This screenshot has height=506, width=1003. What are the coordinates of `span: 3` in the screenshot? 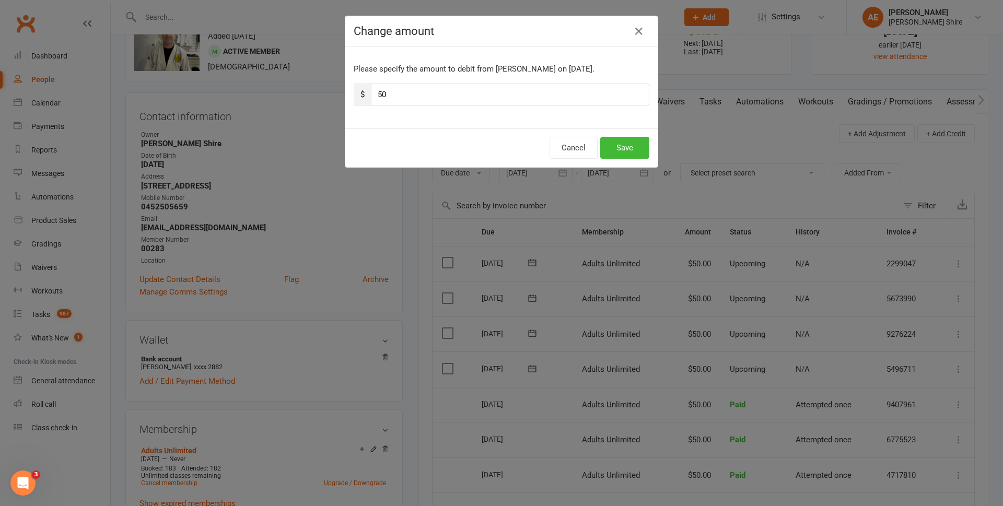 It's located at (36, 475).